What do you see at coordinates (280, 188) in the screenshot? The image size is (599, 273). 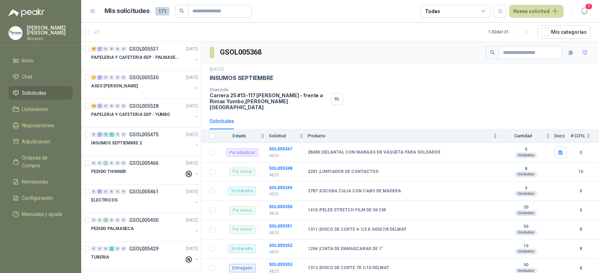 I see `a: SOL055349` at bounding box center [280, 188].